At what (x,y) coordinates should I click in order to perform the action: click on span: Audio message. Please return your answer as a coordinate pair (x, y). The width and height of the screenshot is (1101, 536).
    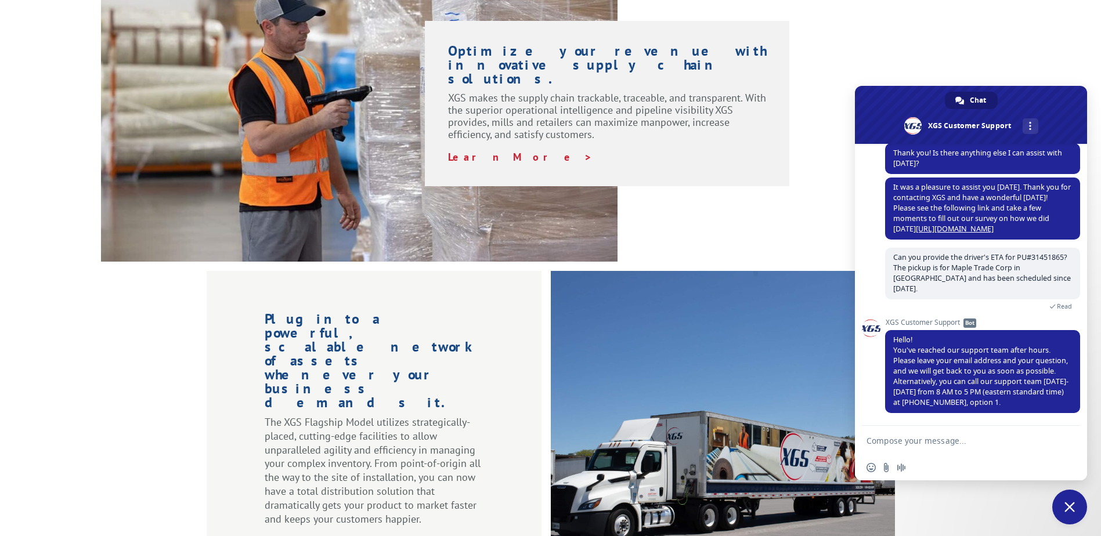
    Looking at the image, I should click on (901, 468).